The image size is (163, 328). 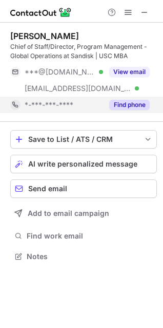 I want to click on button: AI write personalized message, so click(x=84, y=164).